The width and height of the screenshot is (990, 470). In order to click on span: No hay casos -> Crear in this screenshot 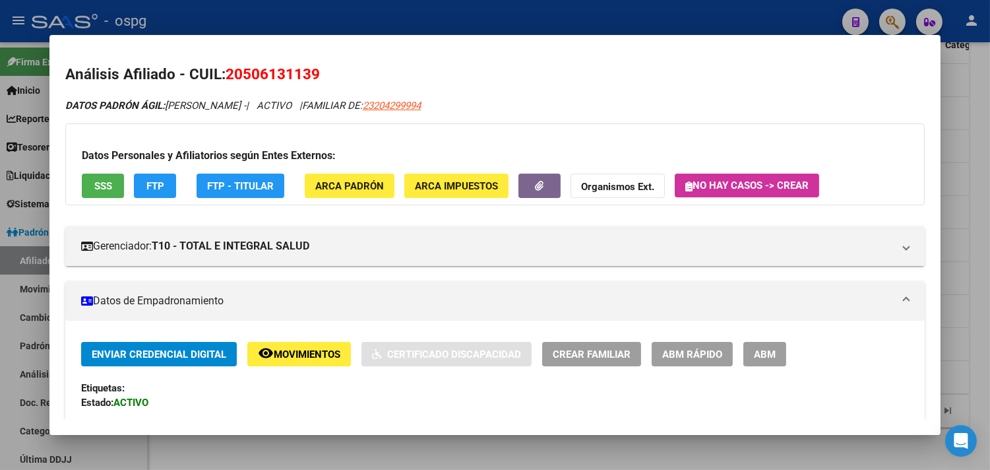, I will do `click(747, 185)`.